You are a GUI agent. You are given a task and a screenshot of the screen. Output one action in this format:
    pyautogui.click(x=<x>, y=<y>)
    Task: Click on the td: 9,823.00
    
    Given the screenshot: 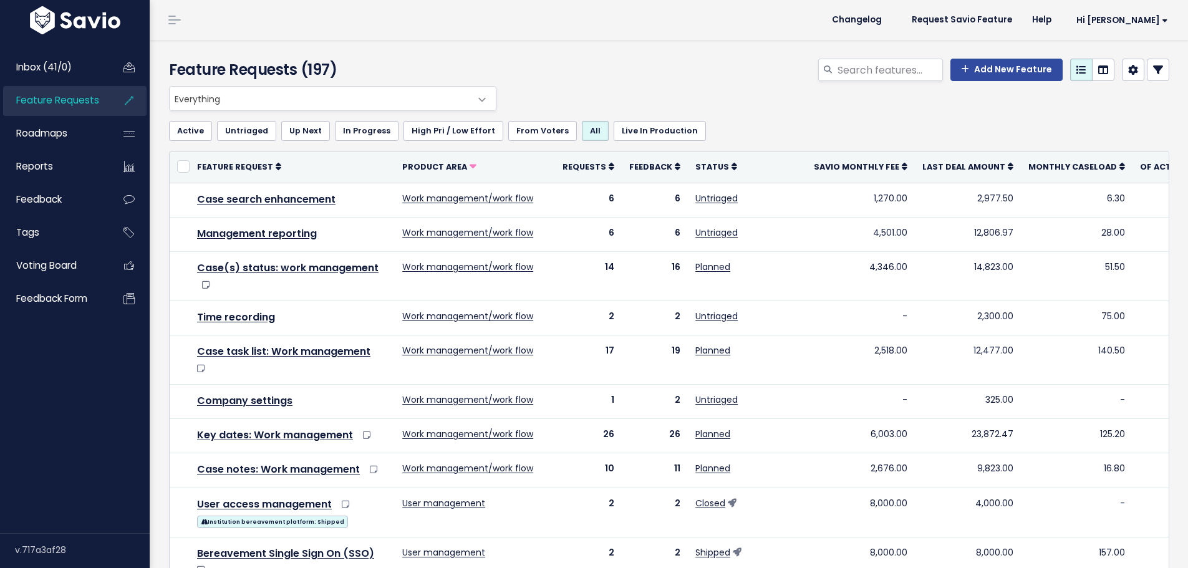 What is the action you would take?
    pyautogui.click(x=968, y=470)
    